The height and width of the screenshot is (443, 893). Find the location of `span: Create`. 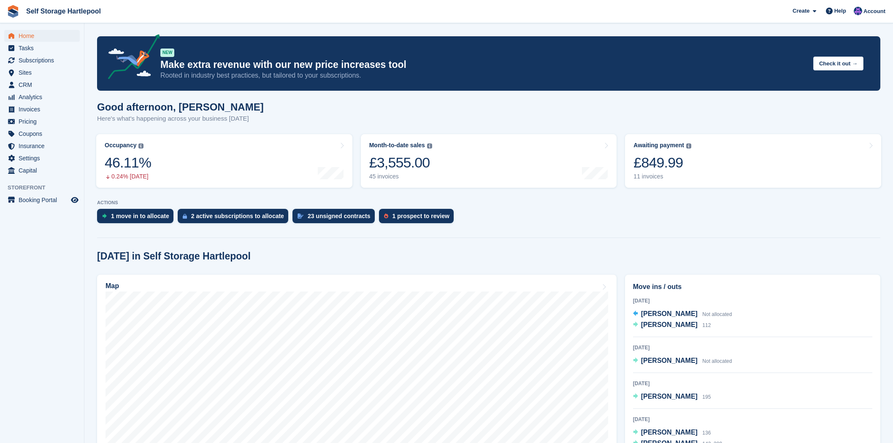

span: Create is located at coordinates (801, 11).